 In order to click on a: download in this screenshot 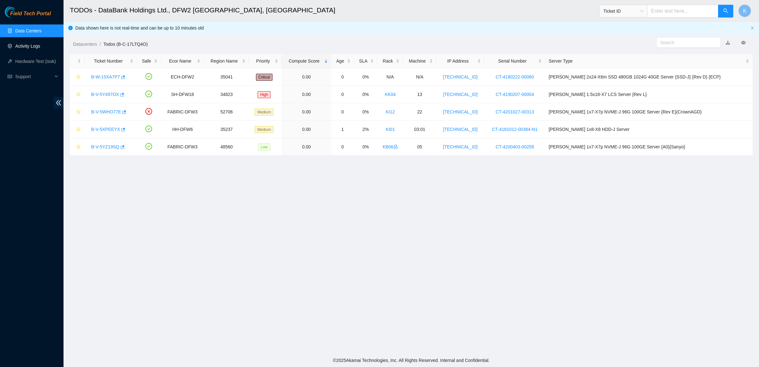, I will do `click(728, 43)`.